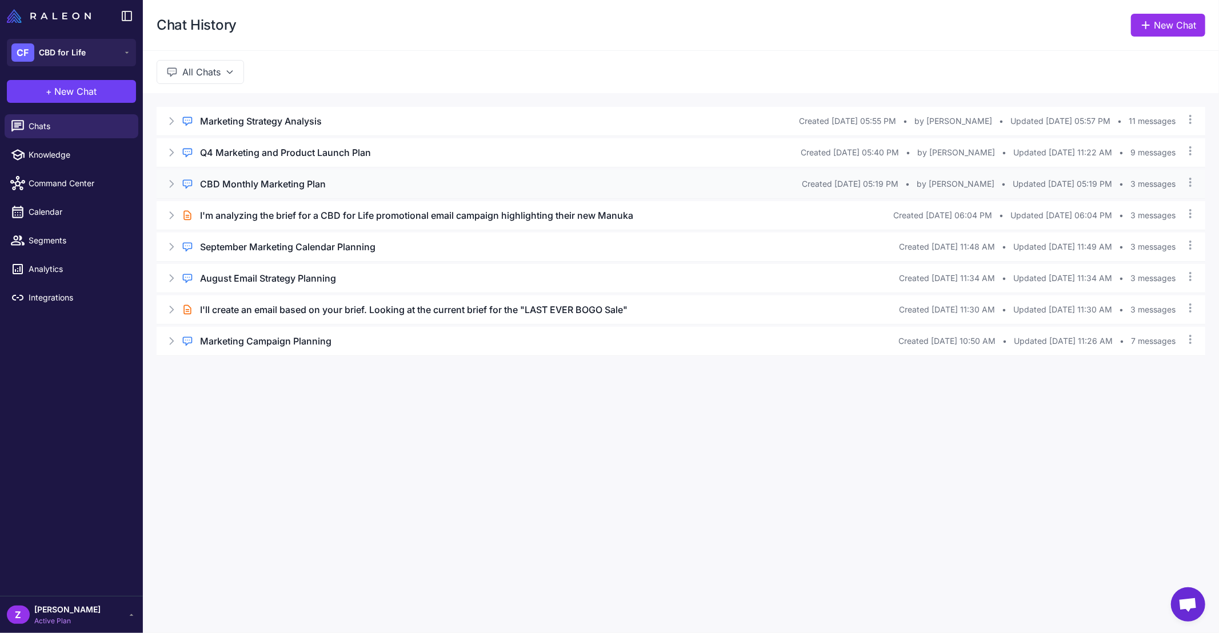 The width and height of the screenshot is (1219, 633). Describe the element at coordinates (67, 621) in the screenshot. I see `span: Active Plan` at that location.